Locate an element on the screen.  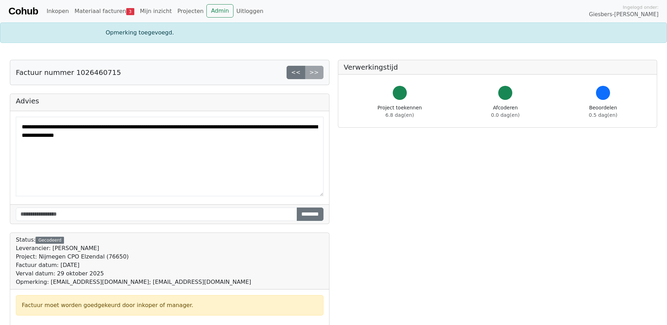
div: Beoordelen is located at coordinates (603, 111).